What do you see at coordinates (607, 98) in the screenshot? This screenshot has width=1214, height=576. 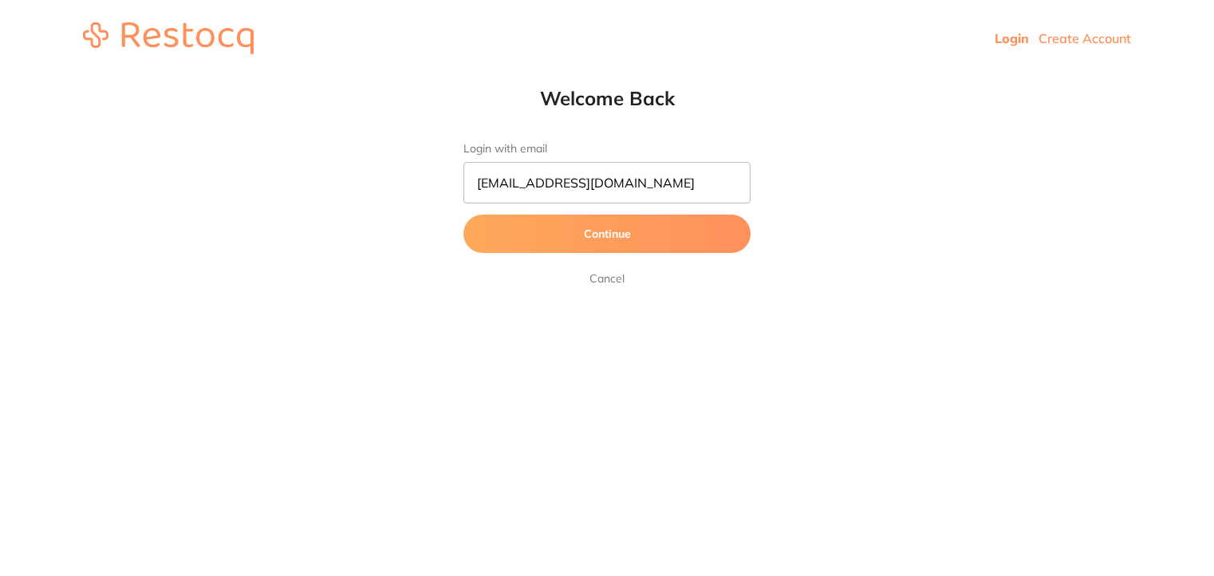 I see `h1: Welcome Back` at bounding box center [607, 98].